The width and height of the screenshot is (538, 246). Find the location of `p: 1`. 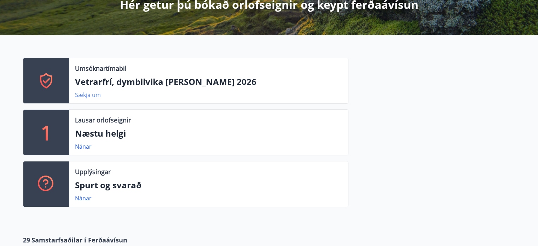

p: 1 is located at coordinates (46, 132).